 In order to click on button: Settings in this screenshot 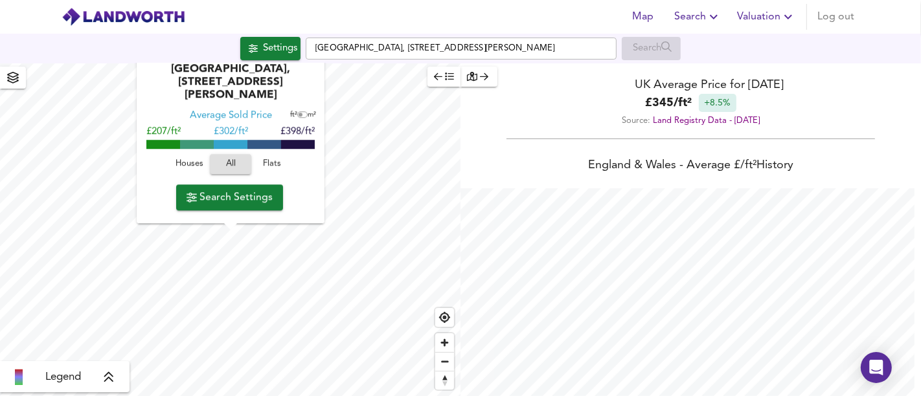, I will do `click(270, 49)`.